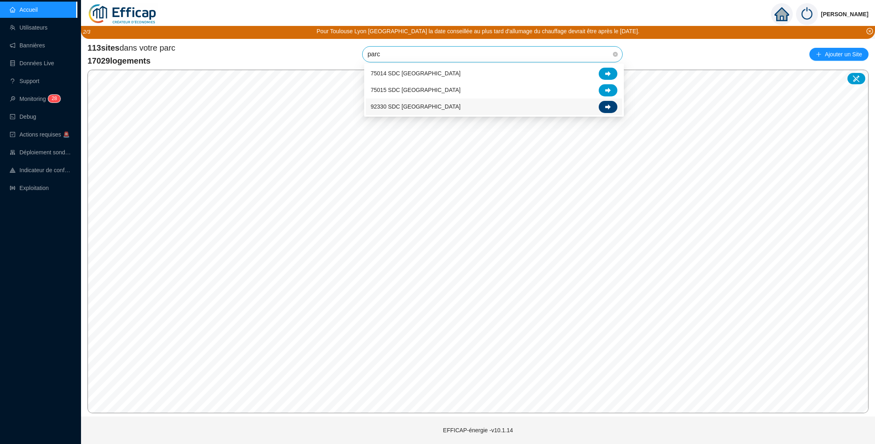  I want to click on canvas: Map, so click(478, 241).